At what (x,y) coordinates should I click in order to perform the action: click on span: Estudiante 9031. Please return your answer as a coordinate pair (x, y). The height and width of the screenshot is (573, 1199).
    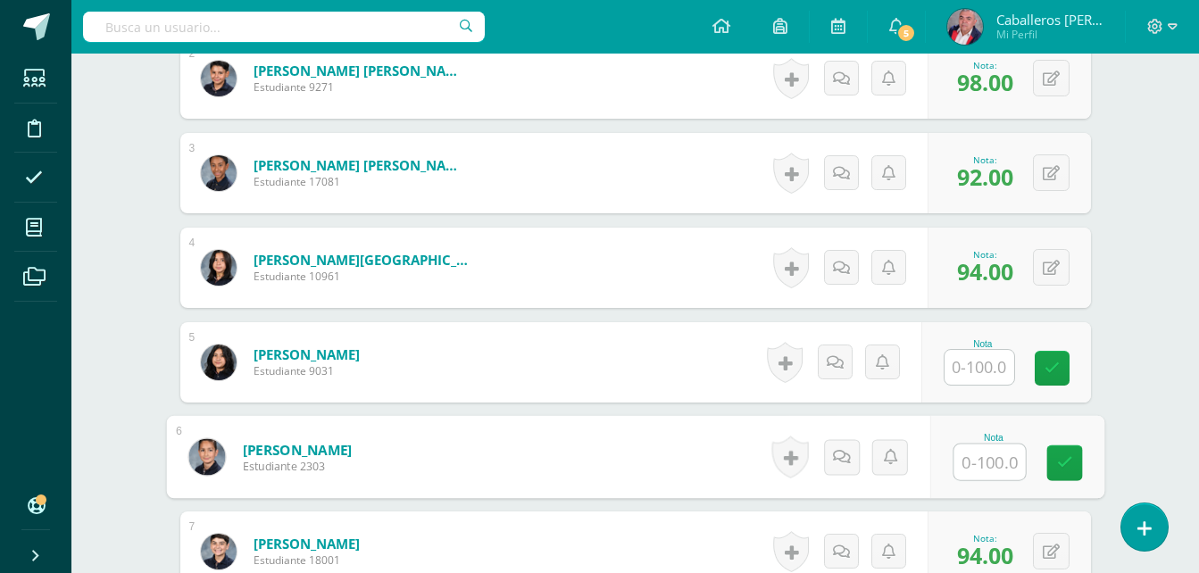
    Looking at the image, I should click on (306, 371).